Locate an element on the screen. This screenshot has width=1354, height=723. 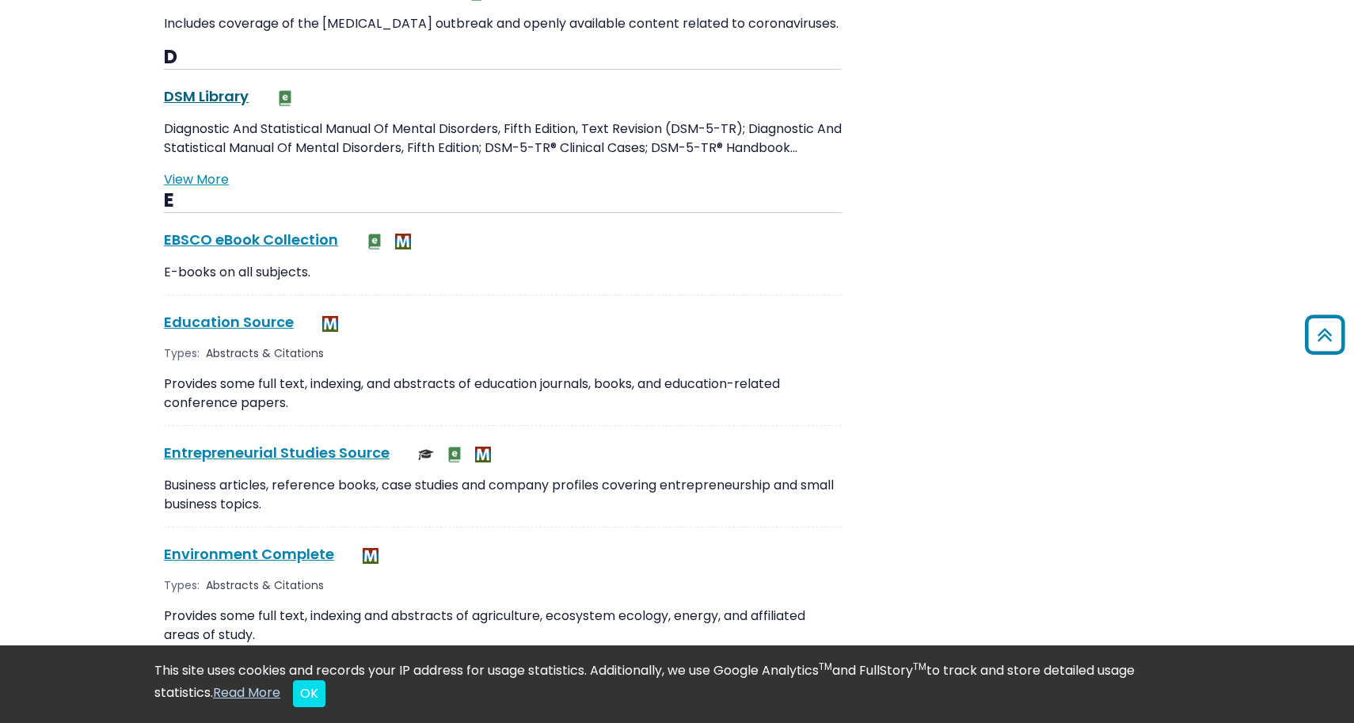
a: Environment Complete is located at coordinates (249, 553).